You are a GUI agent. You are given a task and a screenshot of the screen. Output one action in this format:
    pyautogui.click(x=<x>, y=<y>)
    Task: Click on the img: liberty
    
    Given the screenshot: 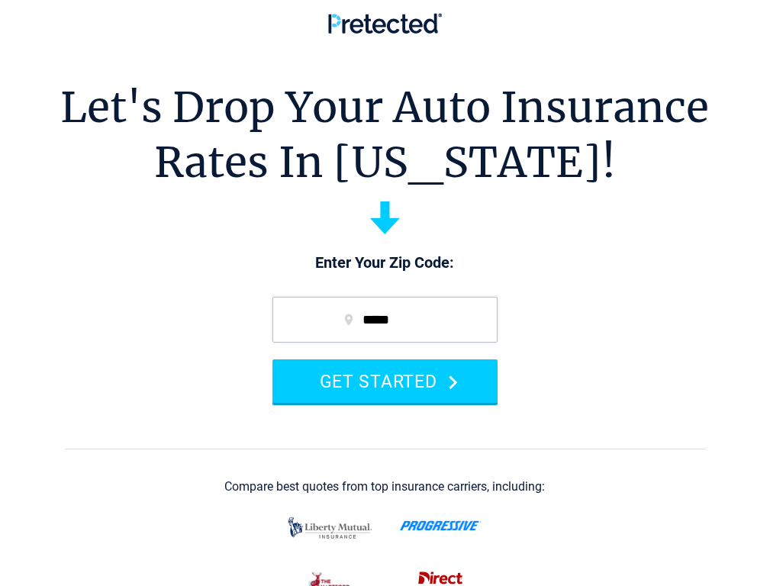 What is the action you would take?
    pyautogui.click(x=330, y=528)
    